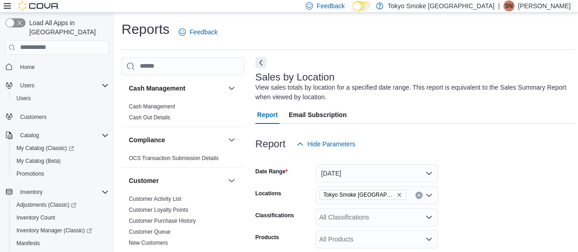 This screenshot has width=578, height=252. What do you see at coordinates (28, 243) in the screenshot?
I see `a: Manifests` at bounding box center [28, 243].